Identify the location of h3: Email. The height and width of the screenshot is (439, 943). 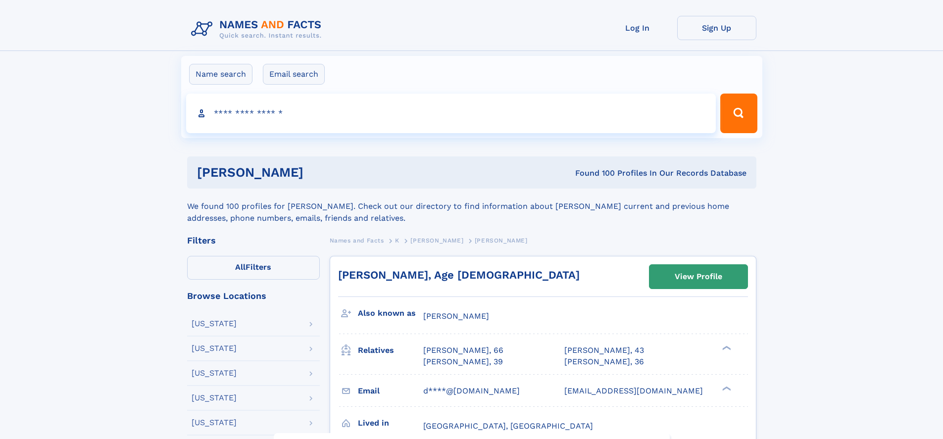
(391, 391).